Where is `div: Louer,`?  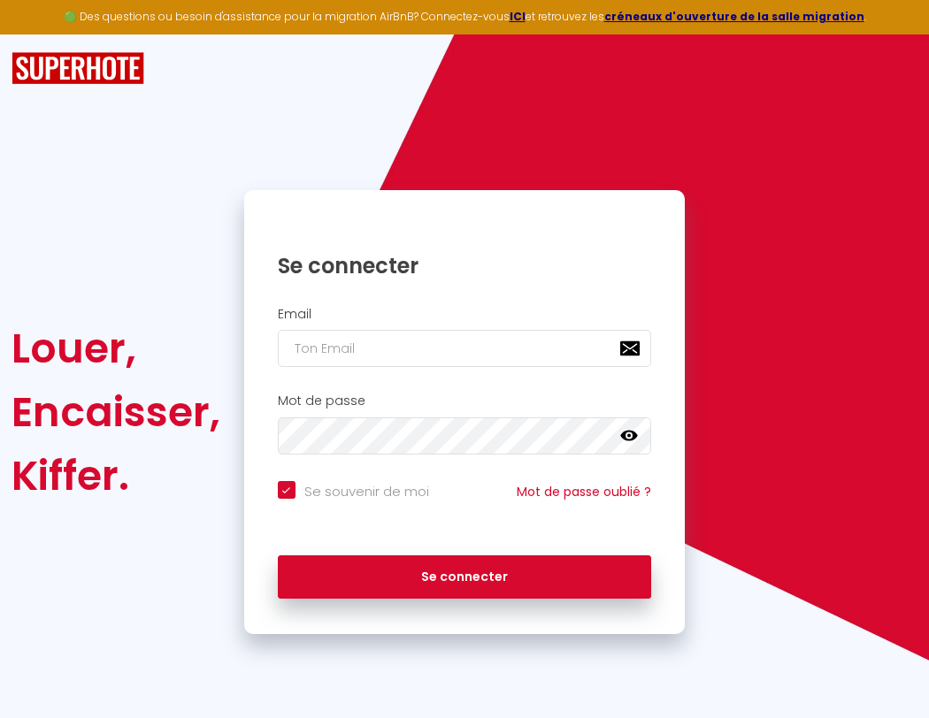
div: Louer, is located at coordinates (116, 349).